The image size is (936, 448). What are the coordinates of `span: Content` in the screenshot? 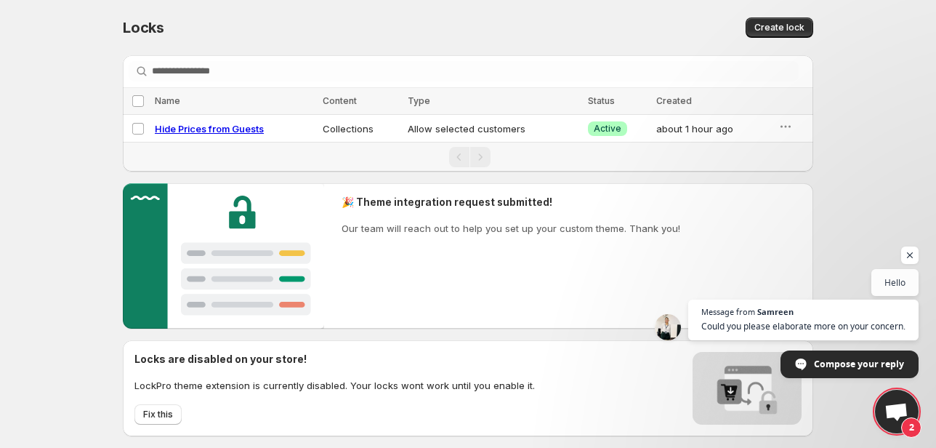 It's located at (339, 100).